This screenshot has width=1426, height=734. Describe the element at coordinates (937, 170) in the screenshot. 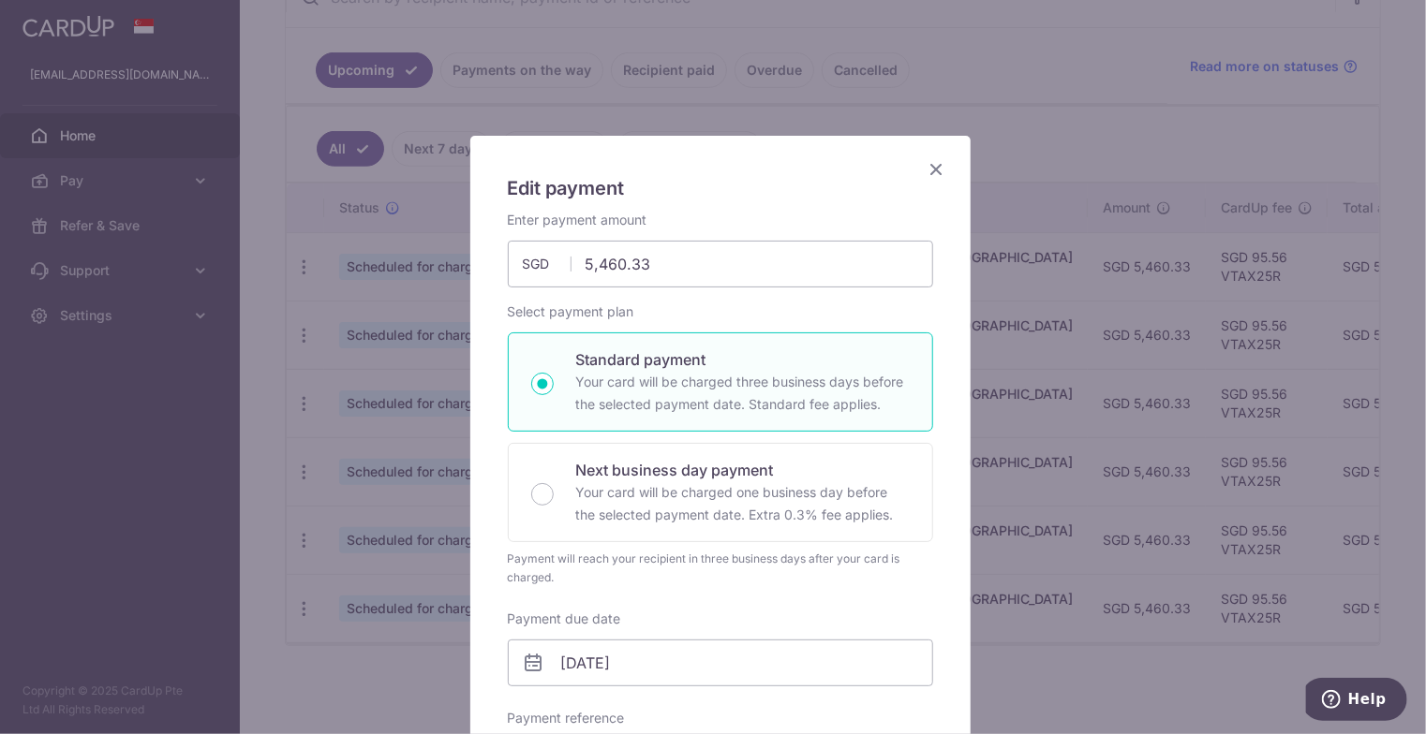

I see `button: Close` at that location.